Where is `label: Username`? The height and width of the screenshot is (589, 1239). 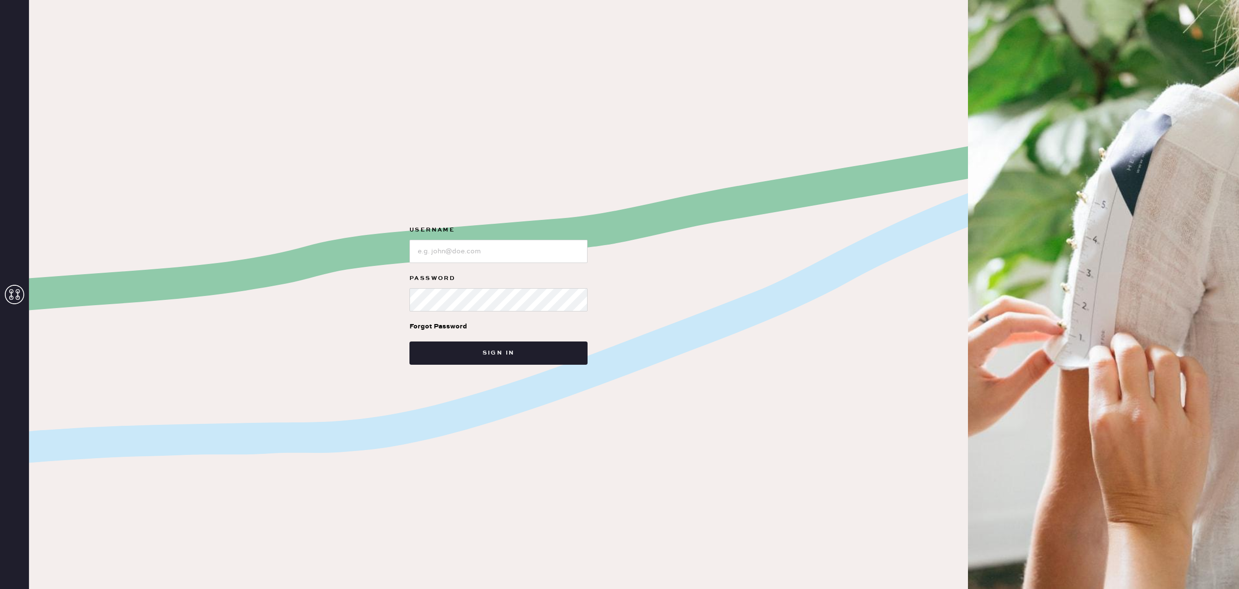 label: Username is located at coordinates (499, 230).